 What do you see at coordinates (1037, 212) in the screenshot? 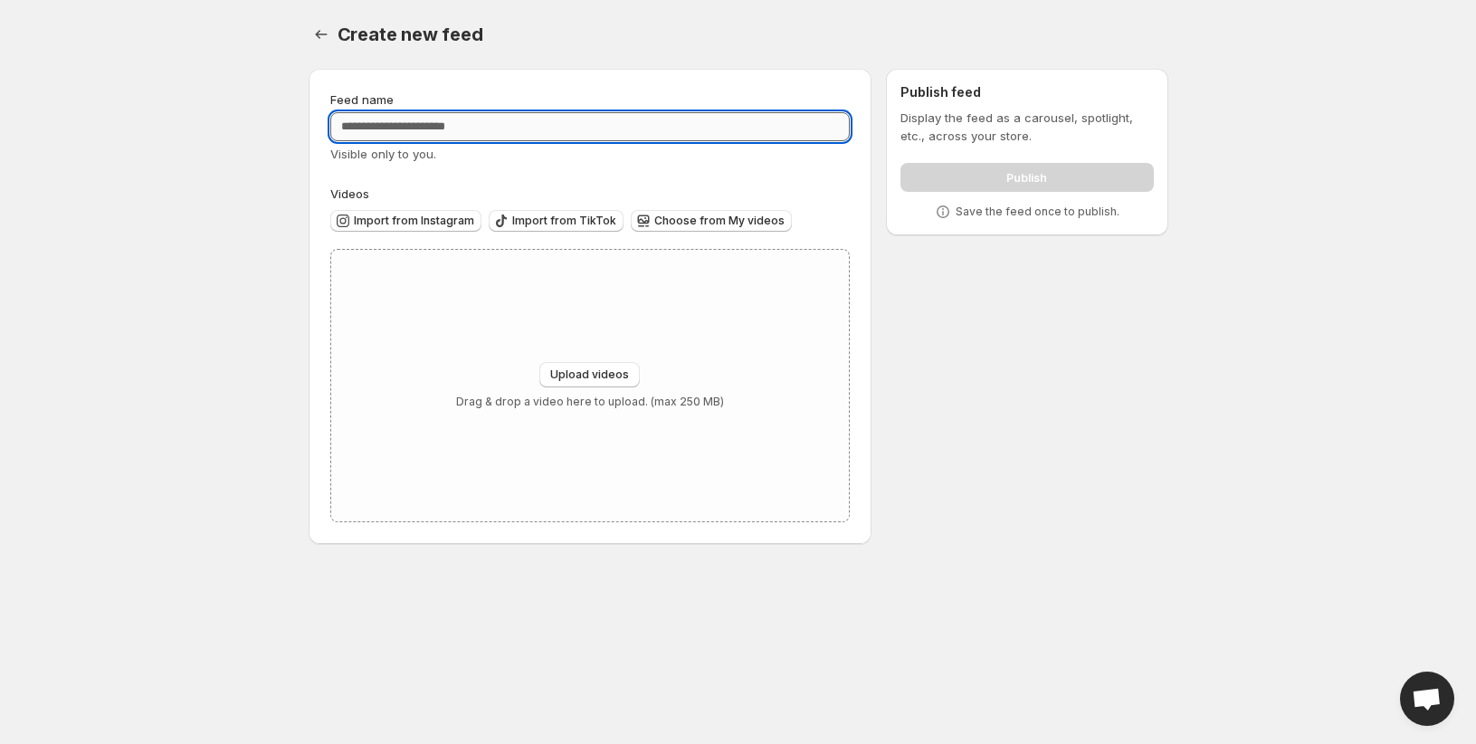
I see `p: Save the feed once to publish.` at bounding box center [1037, 212].